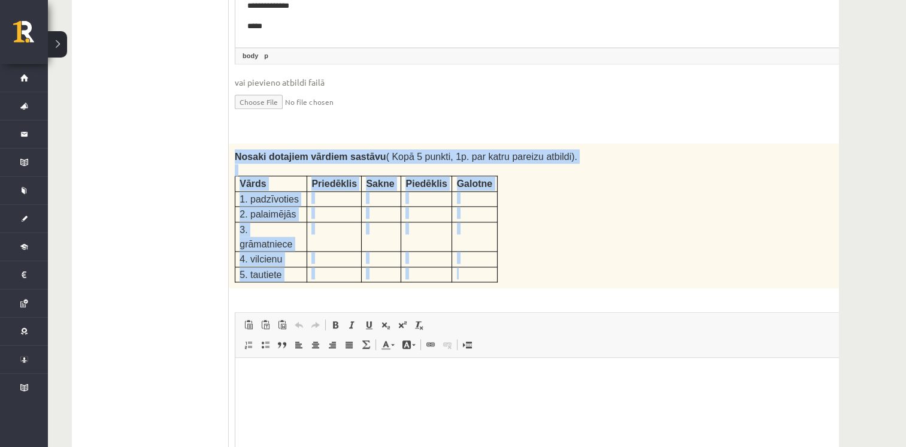 Image resolution: width=906 pixels, height=447 pixels. What do you see at coordinates (366, 344) in the screenshot?
I see `a: Math` at bounding box center [366, 344].